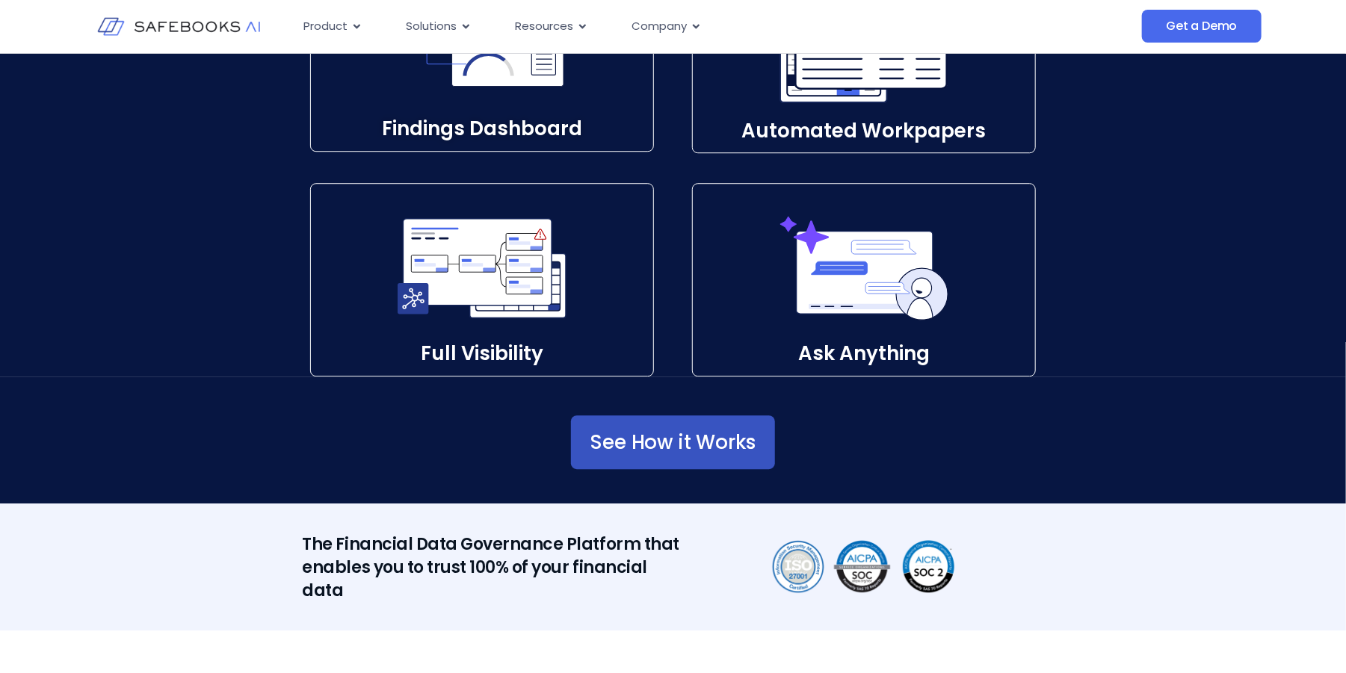 The width and height of the screenshot is (1346, 673). What do you see at coordinates (494, 567) in the screenshot?
I see `h2: The Financial Data Governance Platform that enables you to trust 100% of your financial data​` at bounding box center [494, 567].